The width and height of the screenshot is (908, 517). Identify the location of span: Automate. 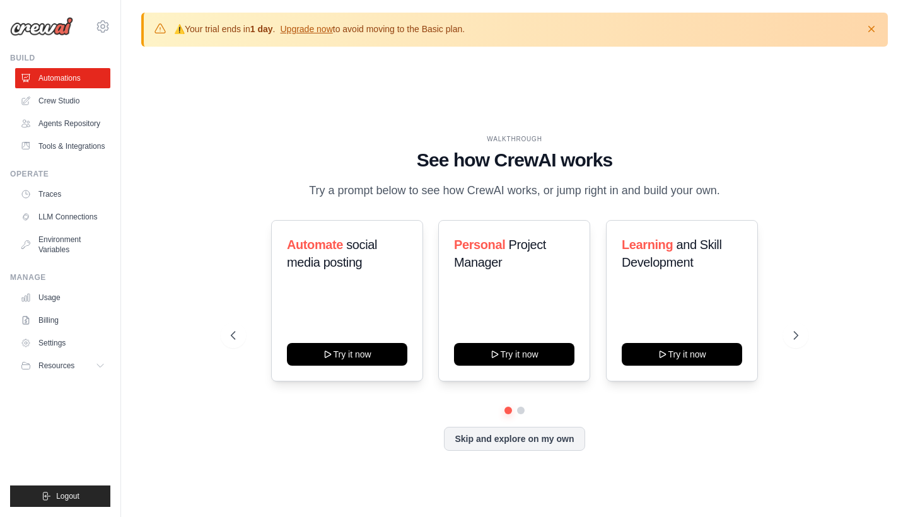
(315, 245).